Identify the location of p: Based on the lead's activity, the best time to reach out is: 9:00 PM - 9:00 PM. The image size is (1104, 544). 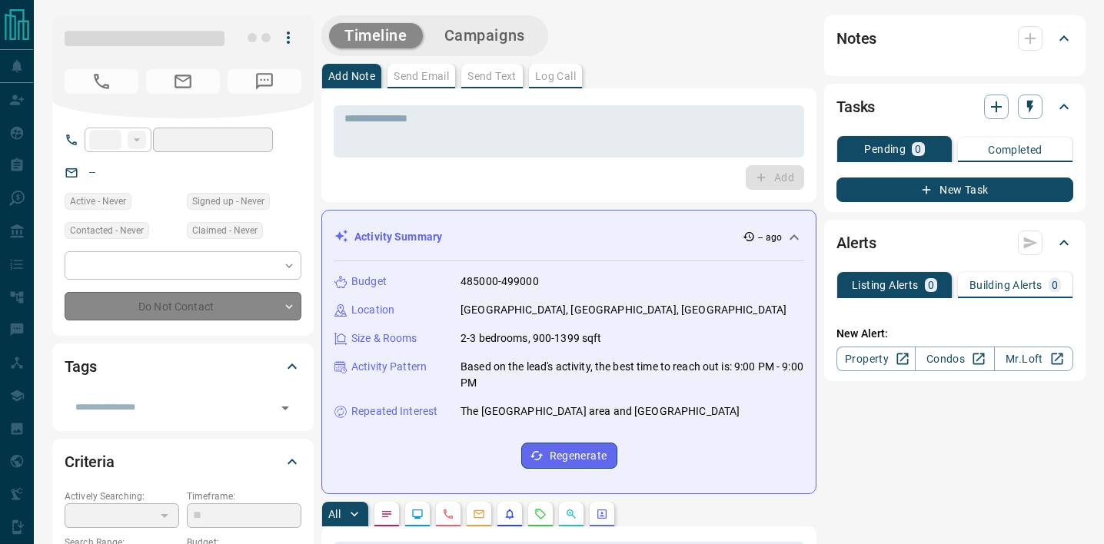
(632, 375).